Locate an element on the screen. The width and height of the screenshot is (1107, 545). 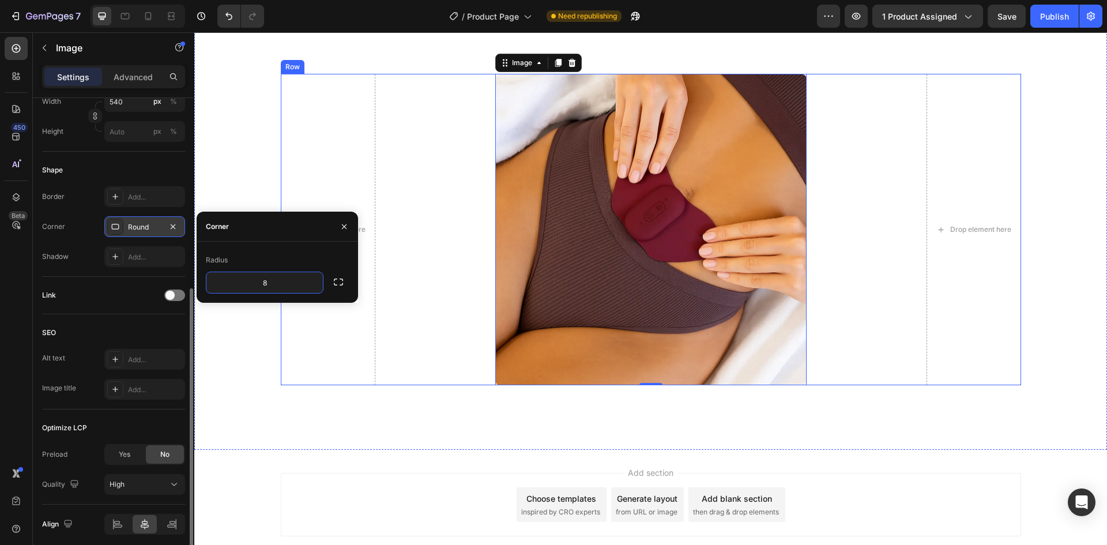
img: gempages_579986872772592388-f90bf9af-4377-47ca-a539-c4b8f8714866.webp is located at coordinates (457, 197).